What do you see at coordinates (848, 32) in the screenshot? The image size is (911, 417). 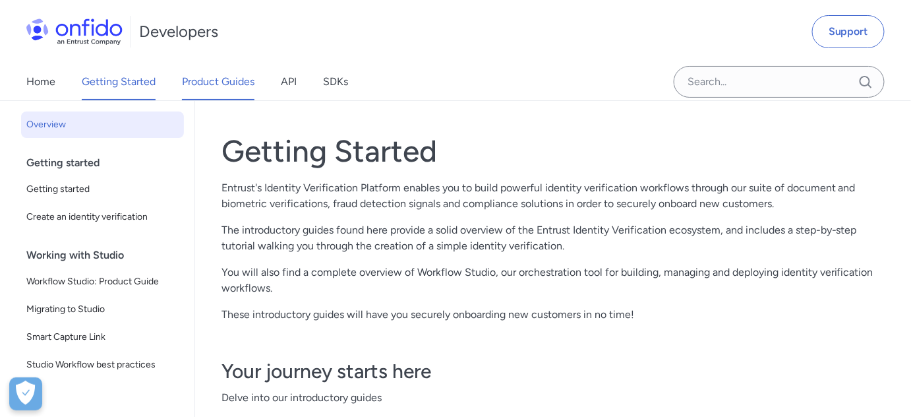 I see `a: Support` at bounding box center [848, 32].